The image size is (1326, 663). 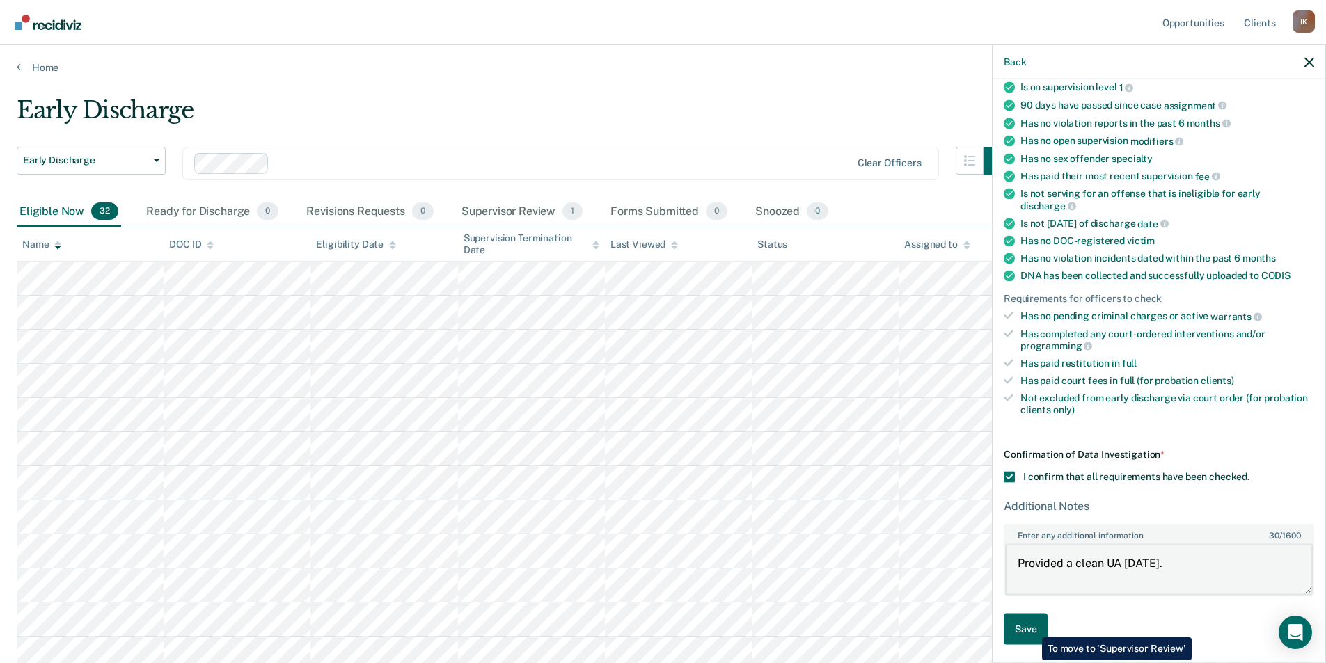 What do you see at coordinates (1167, 105) in the screenshot?
I see `div: 90 days have passed since case` at bounding box center [1167, 105].